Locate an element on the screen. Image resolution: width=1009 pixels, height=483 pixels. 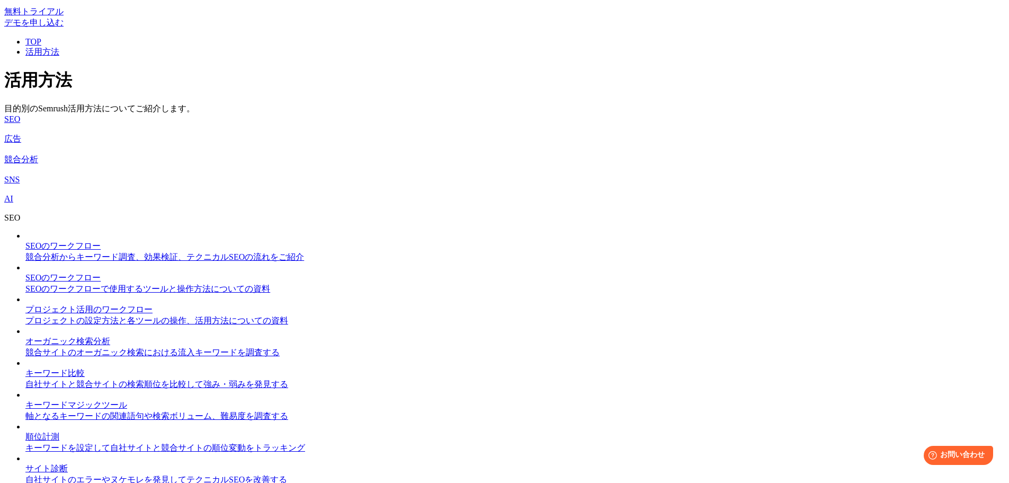
span: お問い合わせ is located at coordinates (48, 13).